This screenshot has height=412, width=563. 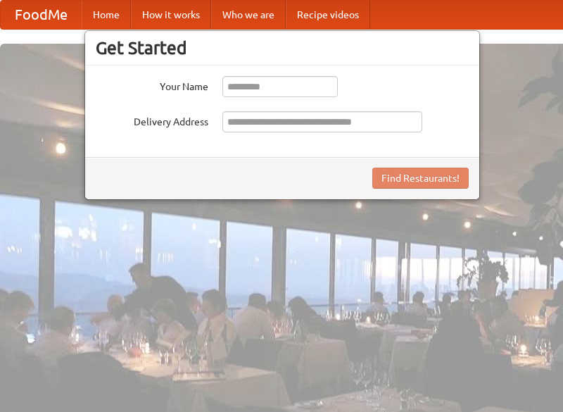 What do you see at coordinates (171, 15) in the screenshot?
I see `a: How it works` at bounding box center [171, 15].